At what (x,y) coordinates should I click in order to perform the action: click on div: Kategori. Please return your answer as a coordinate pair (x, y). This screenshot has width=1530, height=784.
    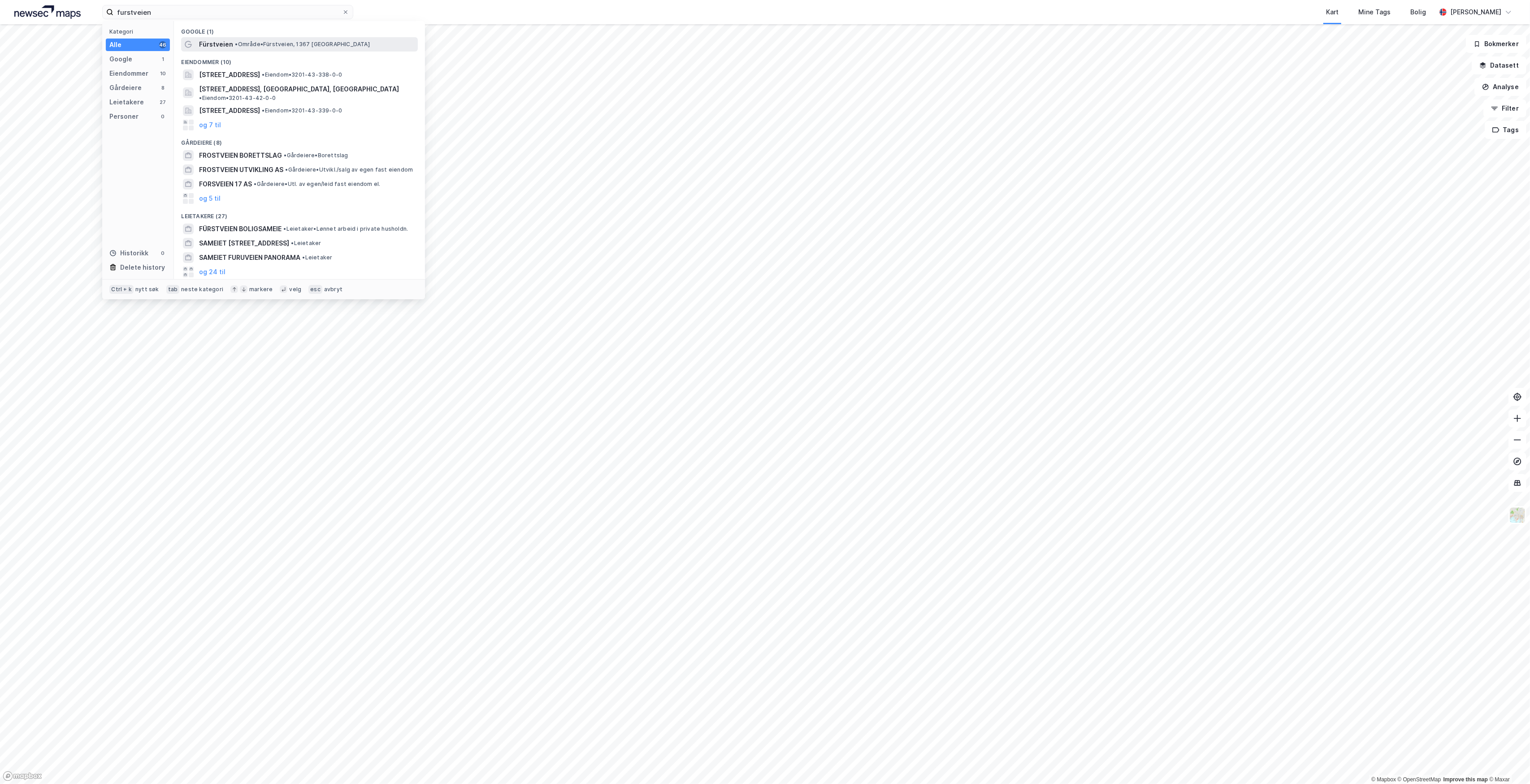
    Looking at the image, I should click on (139, 32).